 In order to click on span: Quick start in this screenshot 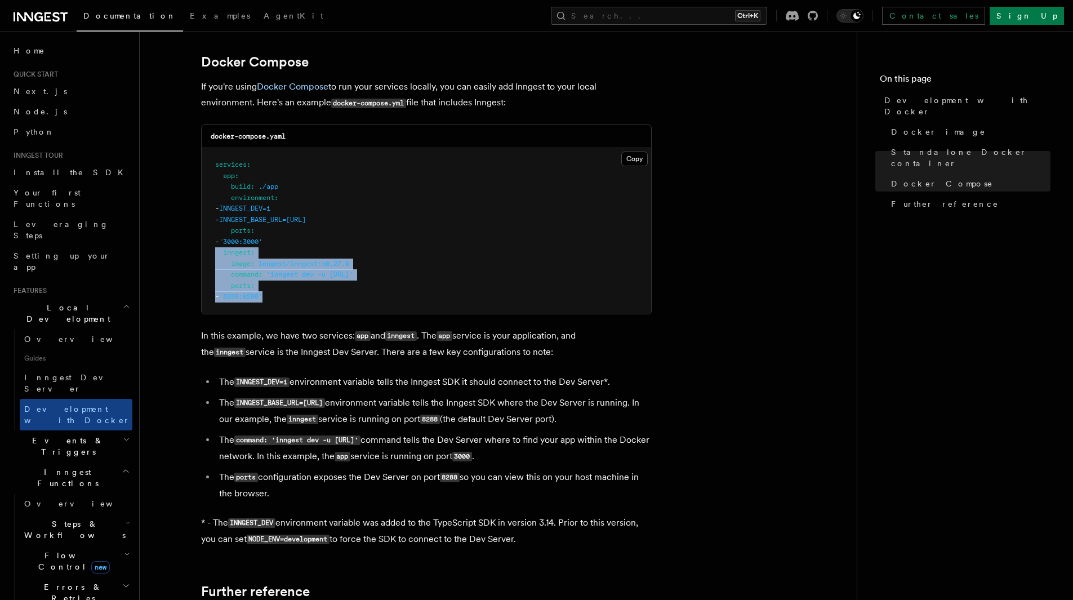, I will do `click(33, 74)`.